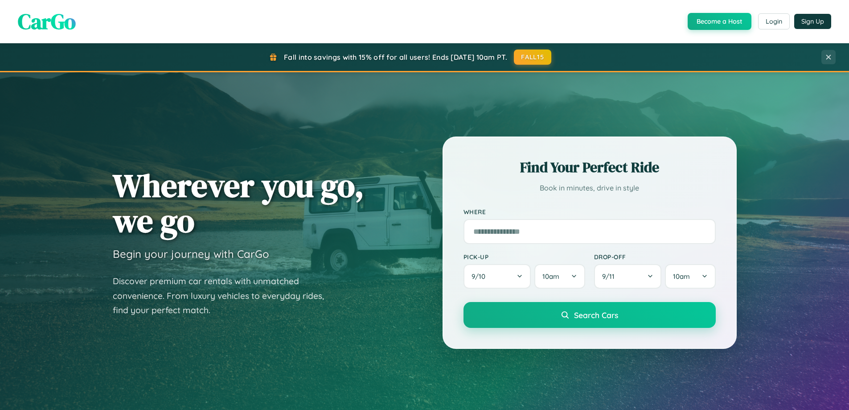  I want to click on span: Search Cars, so click(596, 315).